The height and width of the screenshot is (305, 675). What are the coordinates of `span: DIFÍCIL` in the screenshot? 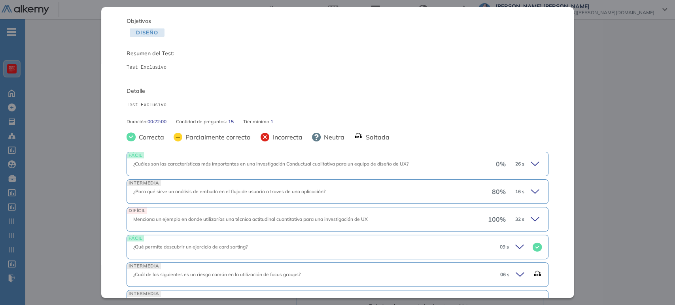 It's located at (137, 210).